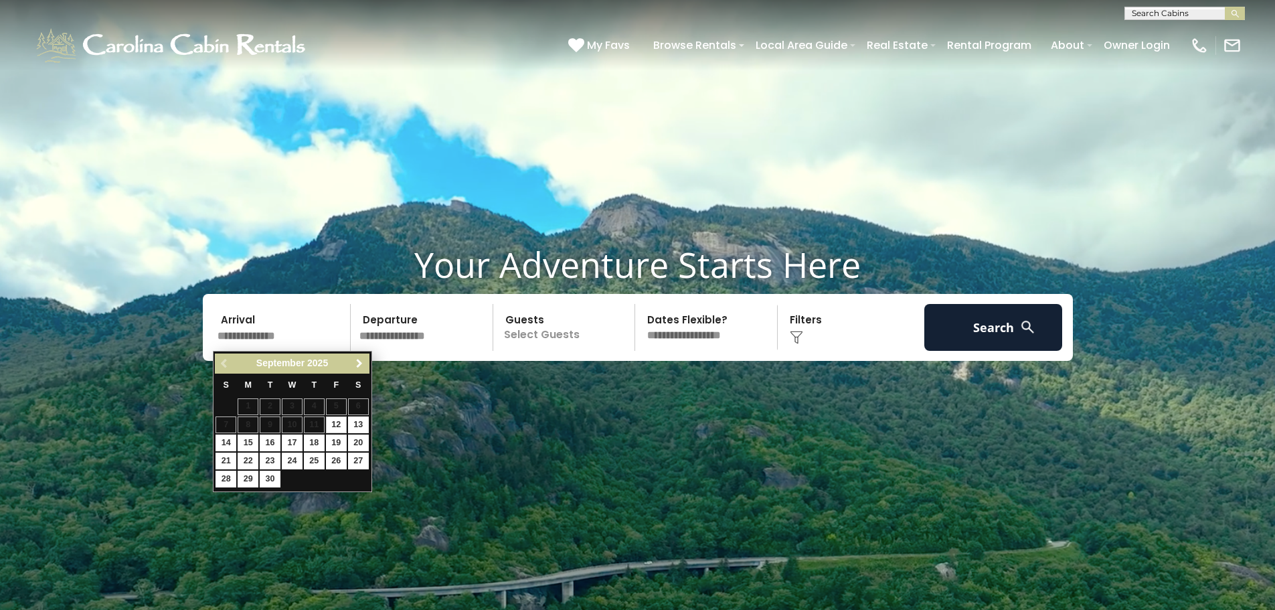 This screenshot has width=1275, height=610. I want to click on span: Friday, so click(336, 385).